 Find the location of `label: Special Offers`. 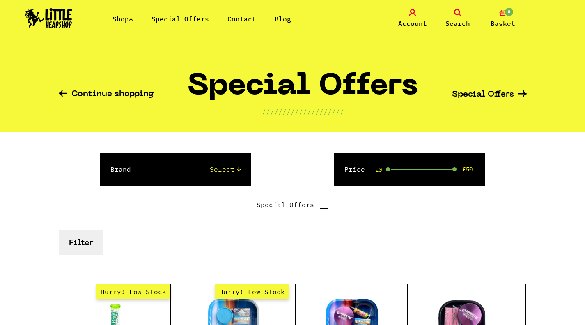

label: Special Offers is located at coordinates (292, 204).